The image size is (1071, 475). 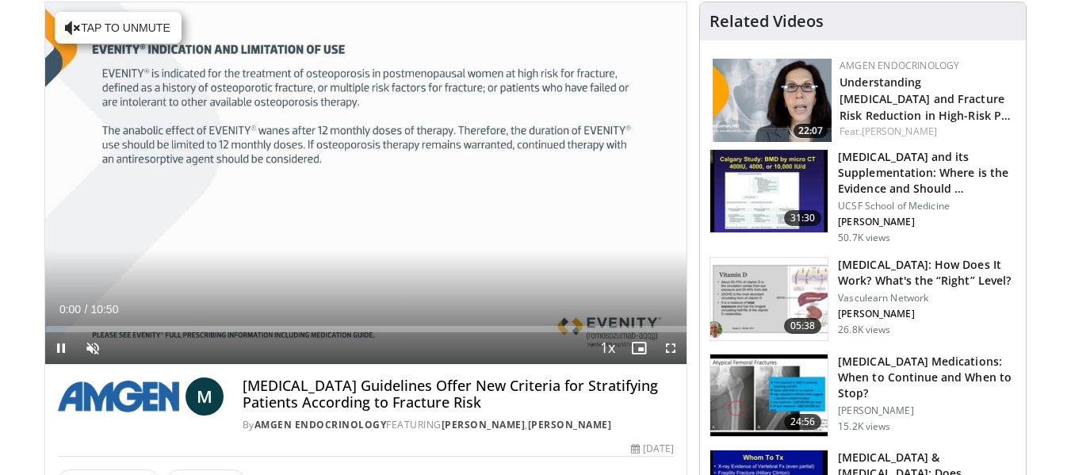 What do you see at coordinates (925, 132) in the screenshot?
I see `div: Feat.` at bounding box center [925, 132].